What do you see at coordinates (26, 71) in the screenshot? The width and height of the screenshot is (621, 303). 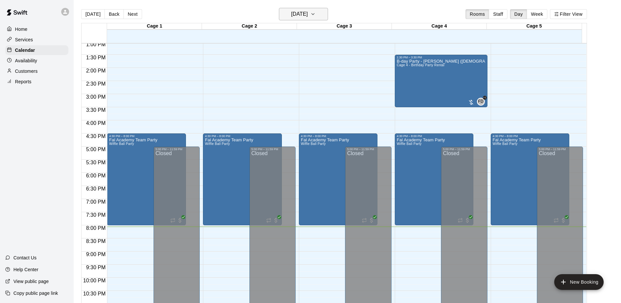 I see `p: Customers` at bounding box center [26, 71].